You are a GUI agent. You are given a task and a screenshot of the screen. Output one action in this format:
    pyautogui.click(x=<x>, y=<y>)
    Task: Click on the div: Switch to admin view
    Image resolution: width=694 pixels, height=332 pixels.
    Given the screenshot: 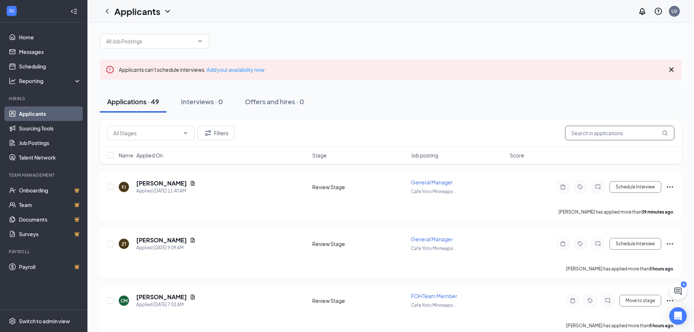 What is the action you would take?
    pyautogui.click(x=44, y=321)
    